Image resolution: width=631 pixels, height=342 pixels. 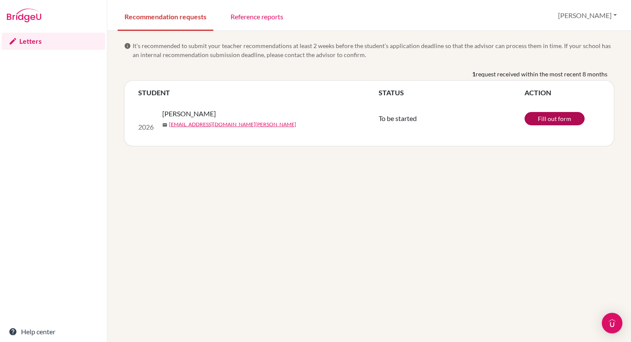 I want to click on th: STUDENT, so click(x=258, y=93).